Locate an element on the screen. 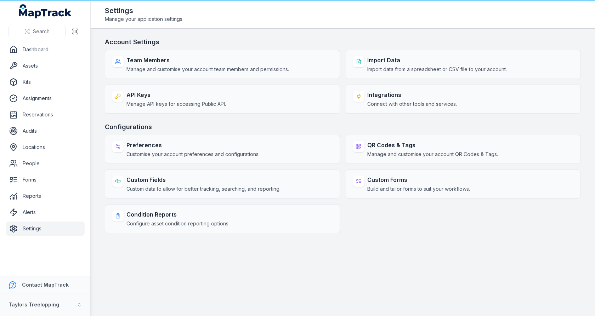 This screenshot has height=316, width=595. span: Customise your account preferences and configurations. is located at coordinates (193, 154).